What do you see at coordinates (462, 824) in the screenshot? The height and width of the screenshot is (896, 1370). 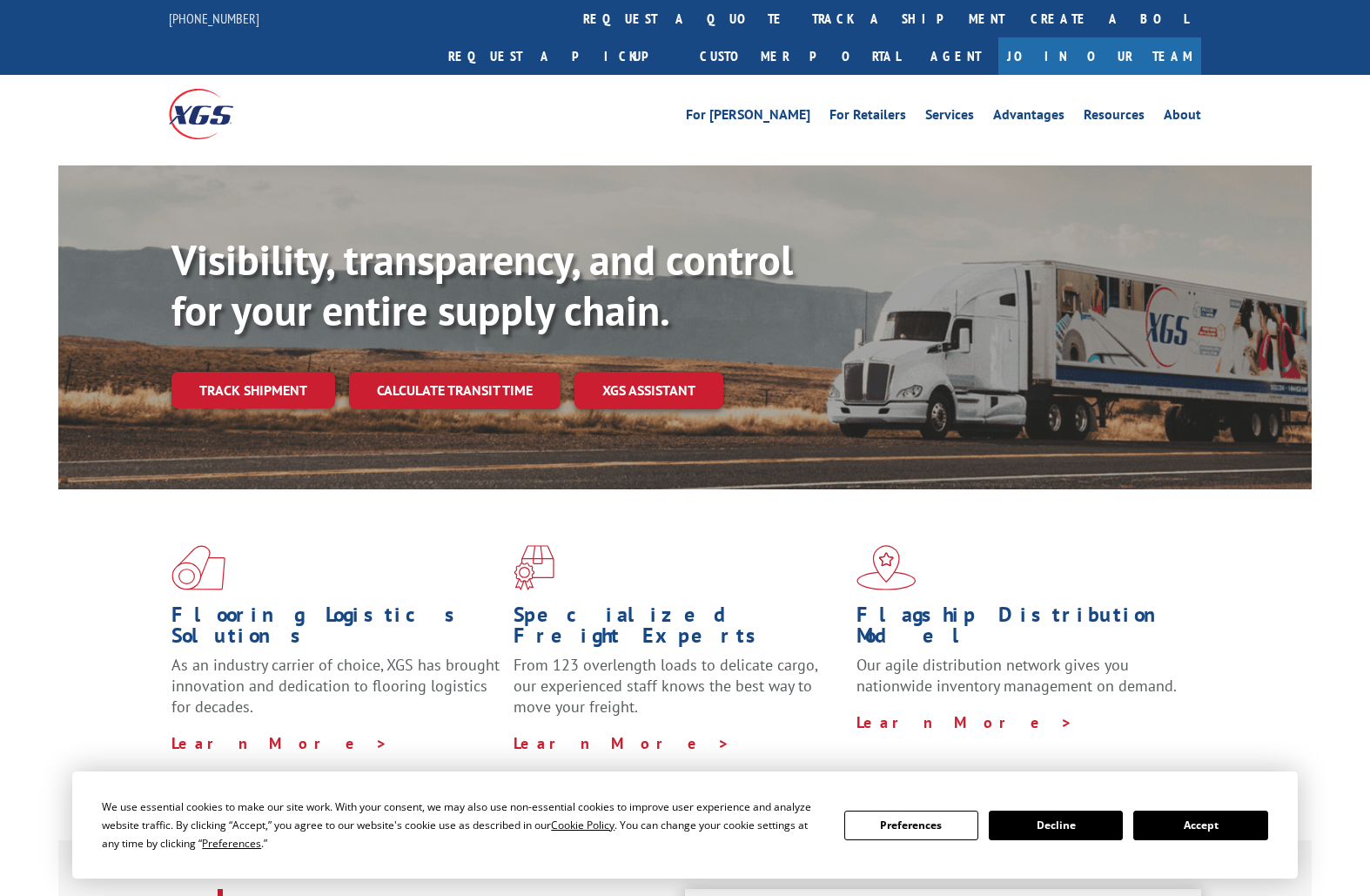 I see `div: We use essential cookies to make our site work. With your consent, we may also use non-essential ...` at bounding box center [462, 824].